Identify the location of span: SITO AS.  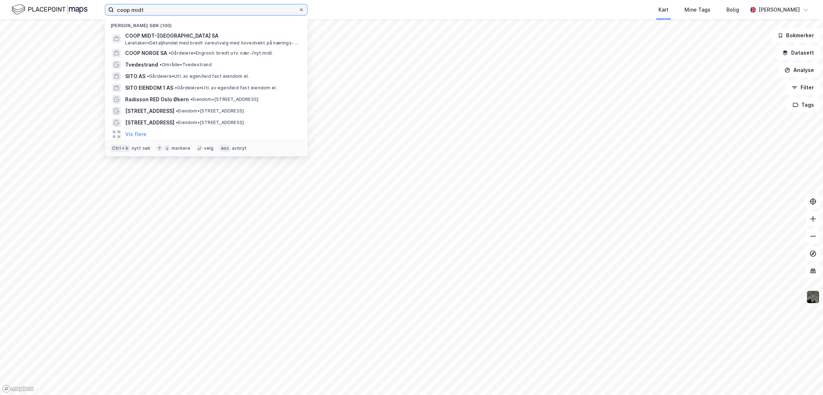
(135, 76).